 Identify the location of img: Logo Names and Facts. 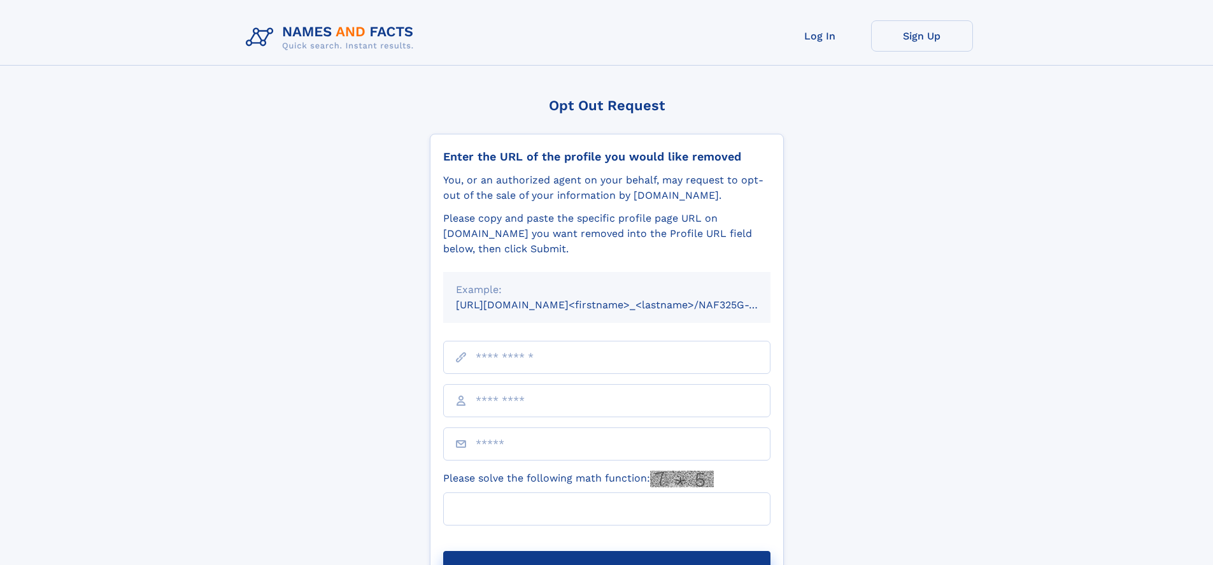
(332, 38).